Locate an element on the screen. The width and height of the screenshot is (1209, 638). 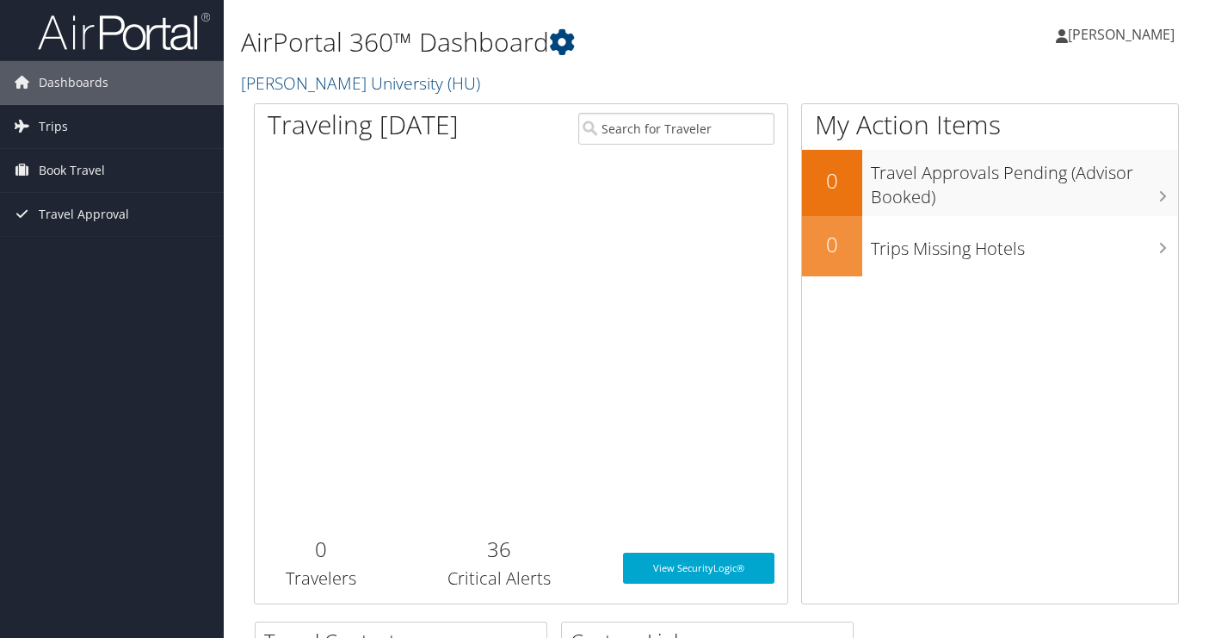
a: 0Trips Missing Hotels is located at coordinates (989, 246).